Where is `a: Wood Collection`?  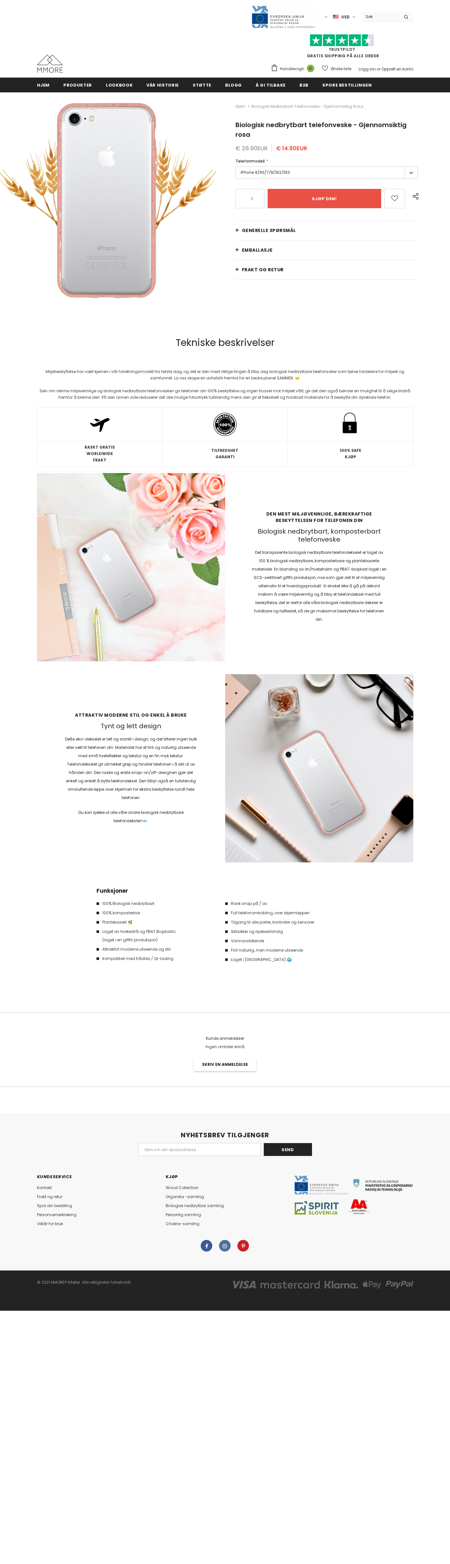 a: Wood Collection is located at coordinates (182, 1188).